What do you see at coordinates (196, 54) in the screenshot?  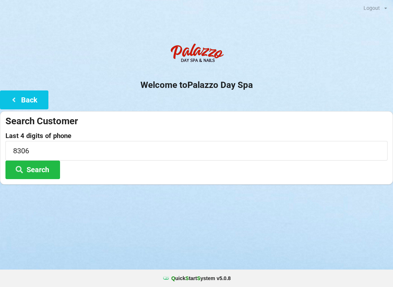 I see `img: PalazzoDaySpaNails-Logo.png` at bounding box center [196, 54].